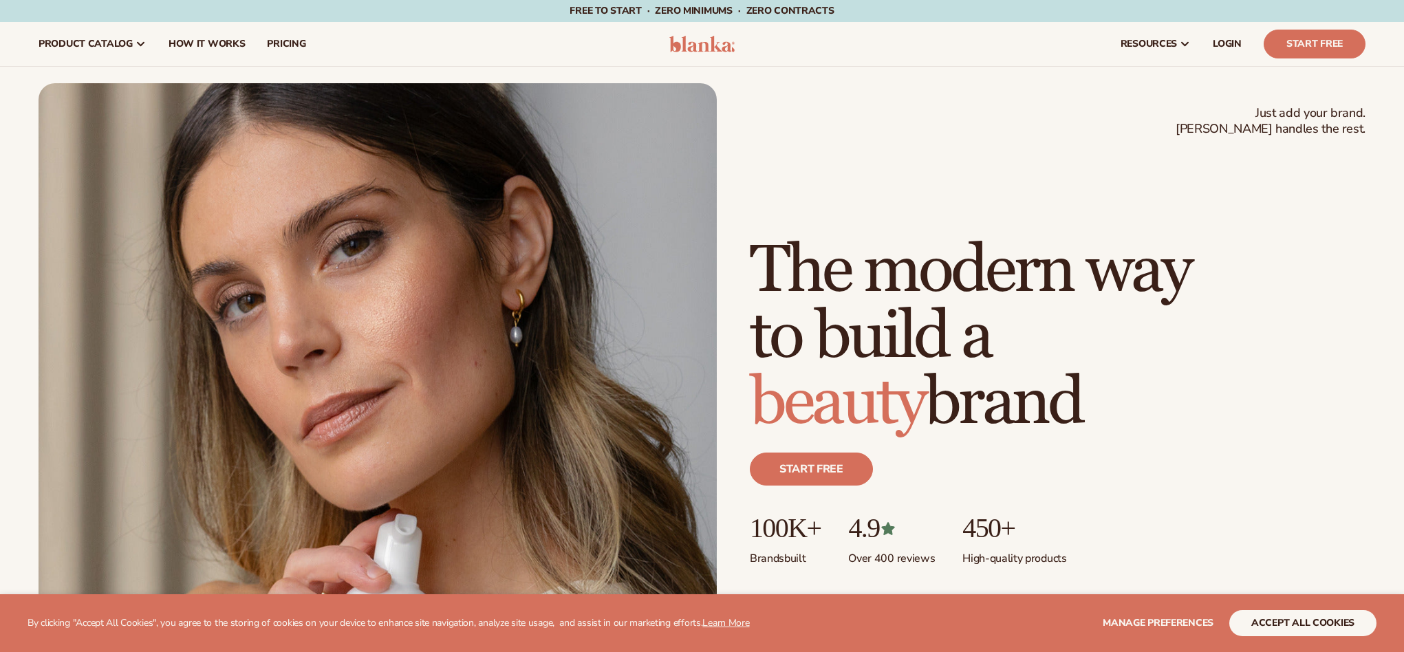  I want to click on a: Learn More, so click(726, 623).